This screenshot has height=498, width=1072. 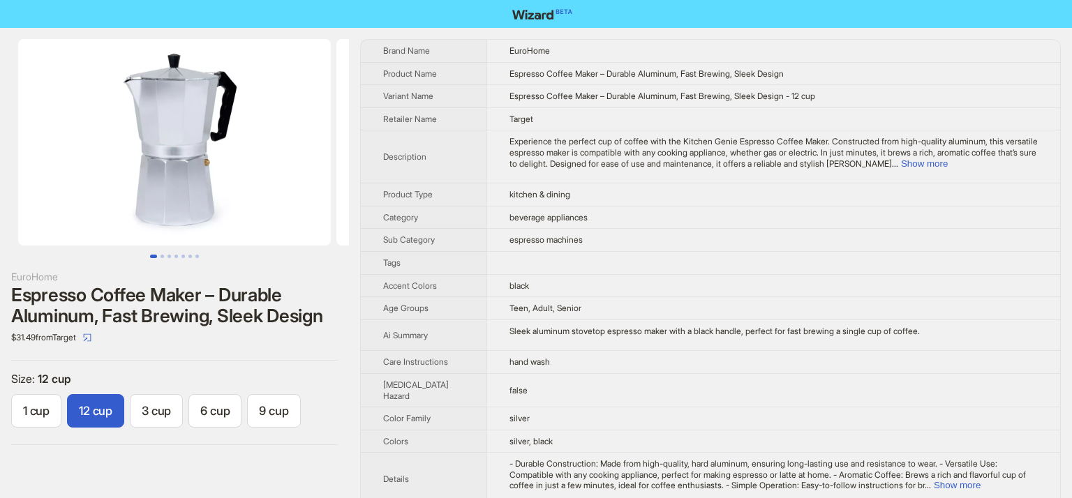 I want to click on span: silver, so click(x=519, y=418).